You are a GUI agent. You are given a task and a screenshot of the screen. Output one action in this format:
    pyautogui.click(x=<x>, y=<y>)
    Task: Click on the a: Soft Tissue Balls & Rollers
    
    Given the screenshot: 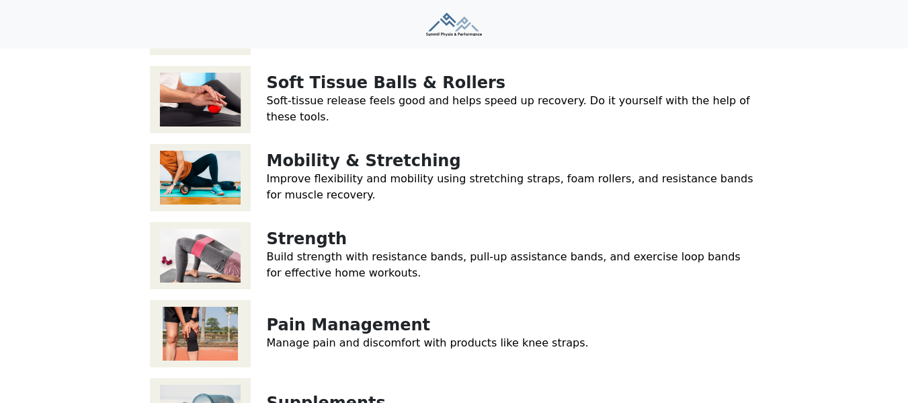 What is the action you would take?
    pyautogui.click(x=387, y=83)
    